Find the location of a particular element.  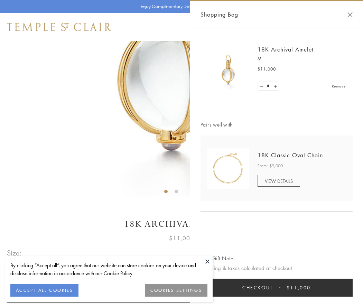

a: 18K Archival Amulet is located at coordinates (285, 49).